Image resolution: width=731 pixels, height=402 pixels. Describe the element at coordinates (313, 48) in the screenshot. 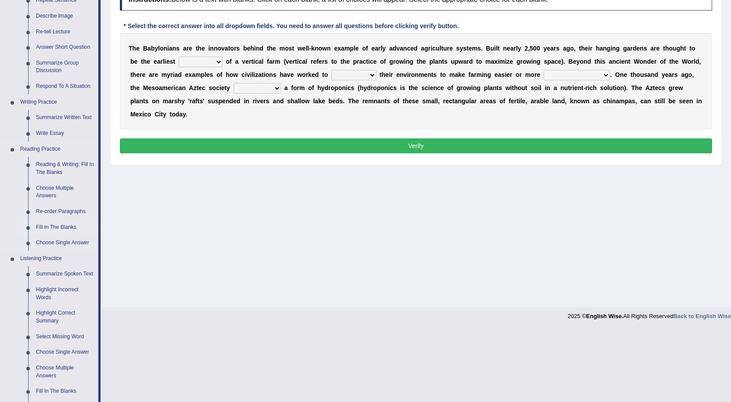

I see `b: k` at that location.